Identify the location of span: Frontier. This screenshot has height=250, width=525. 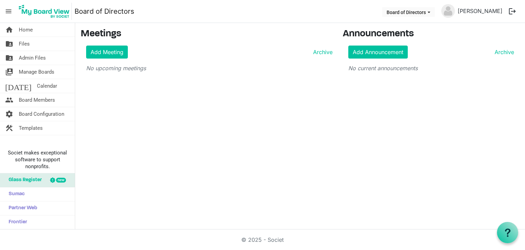
(16, 222).